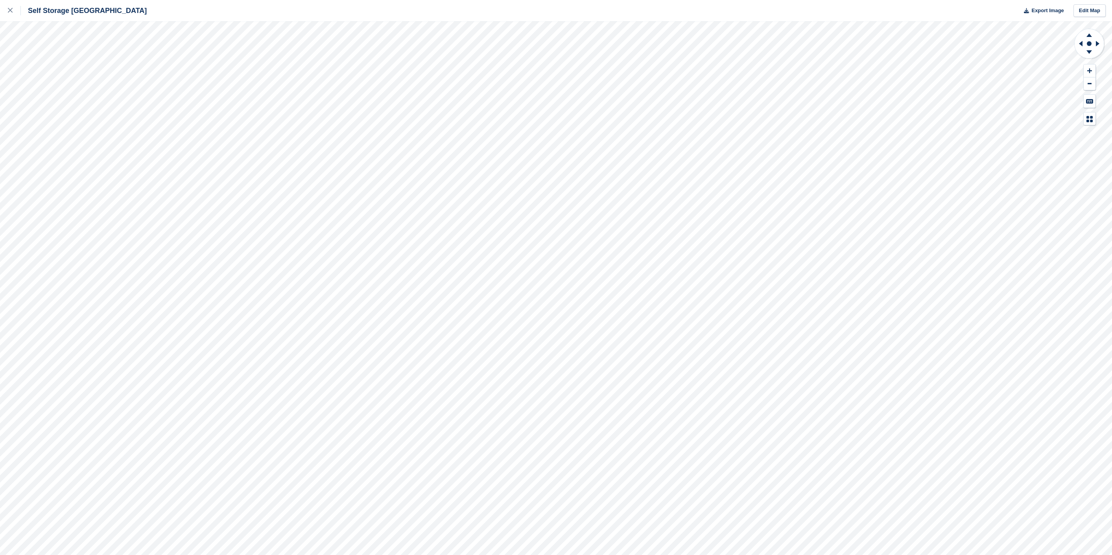 This screenshot has width=1112, height=555. I want to click on span: Export Image, so click(1047, 11).